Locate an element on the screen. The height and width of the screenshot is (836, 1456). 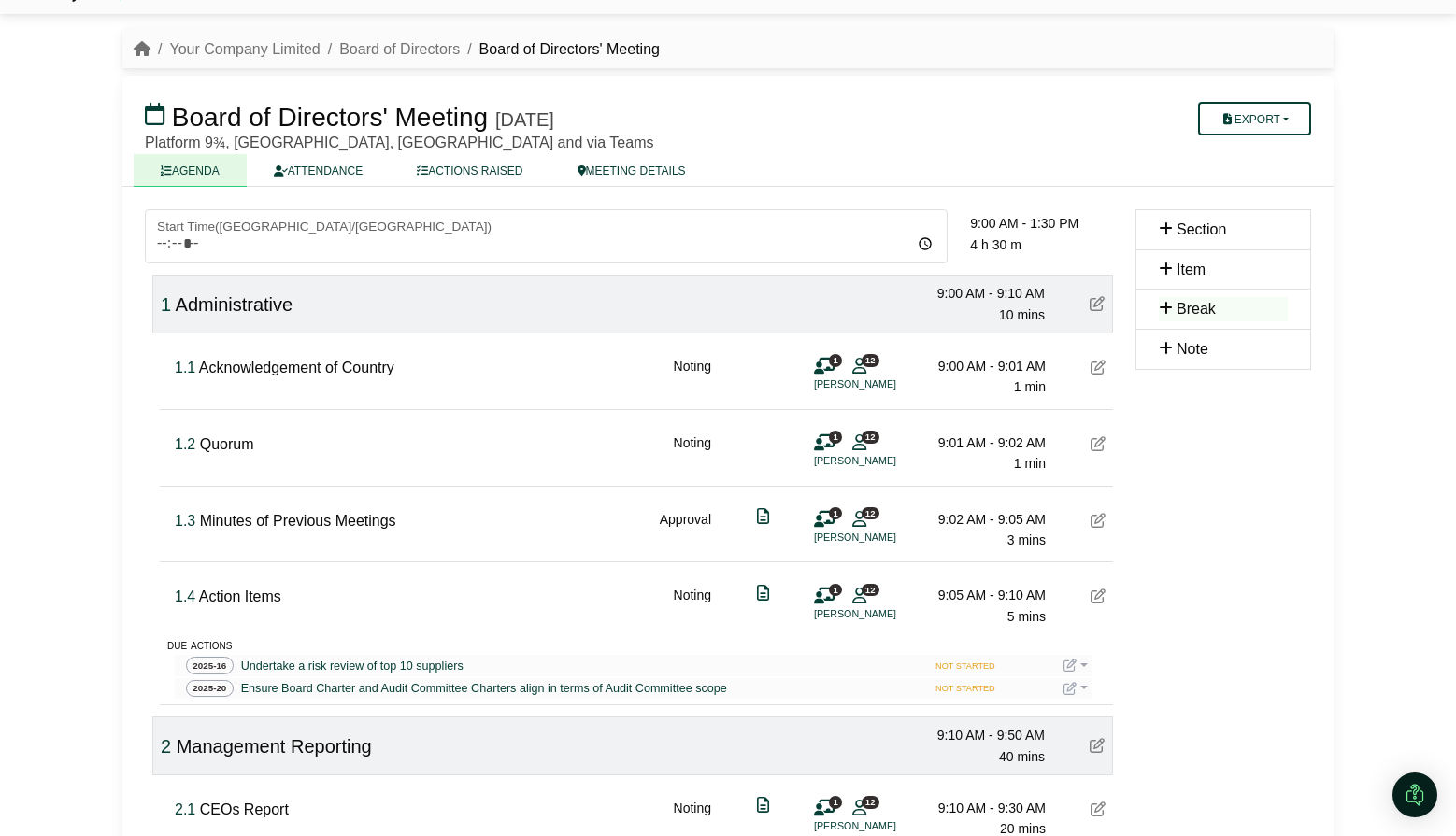
span: 20 mins is located at coordinates (1022, 829).